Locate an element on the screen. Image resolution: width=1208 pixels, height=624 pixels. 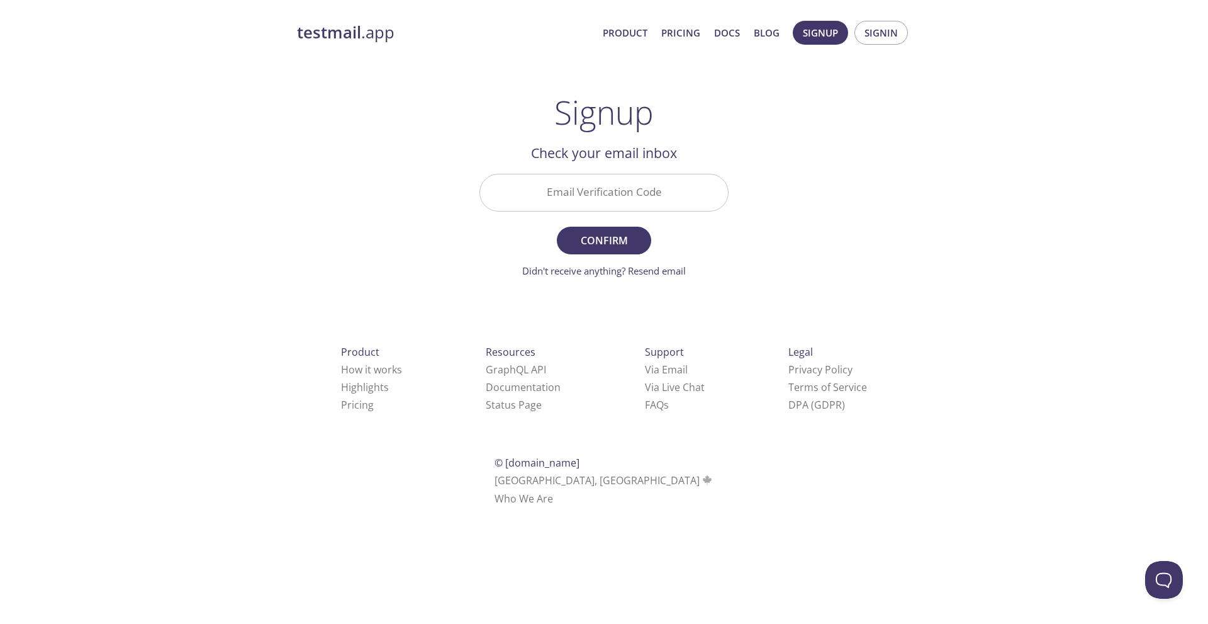
a: Status Page is located at coordinates (513, 405).